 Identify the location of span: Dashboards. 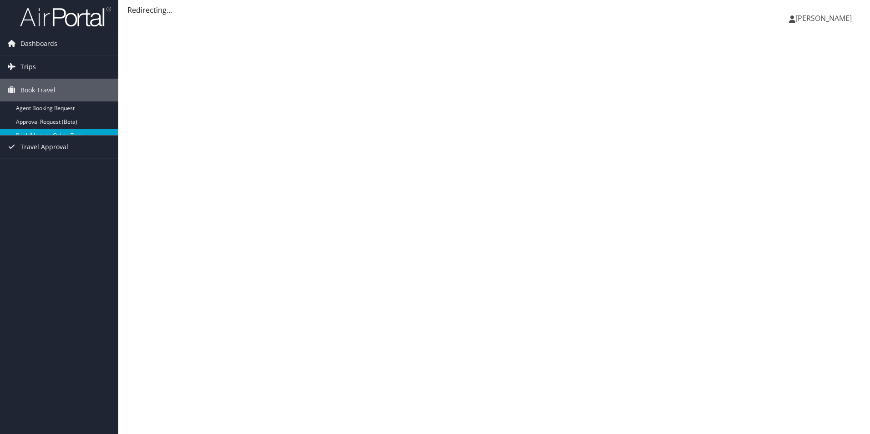
(39, 44).